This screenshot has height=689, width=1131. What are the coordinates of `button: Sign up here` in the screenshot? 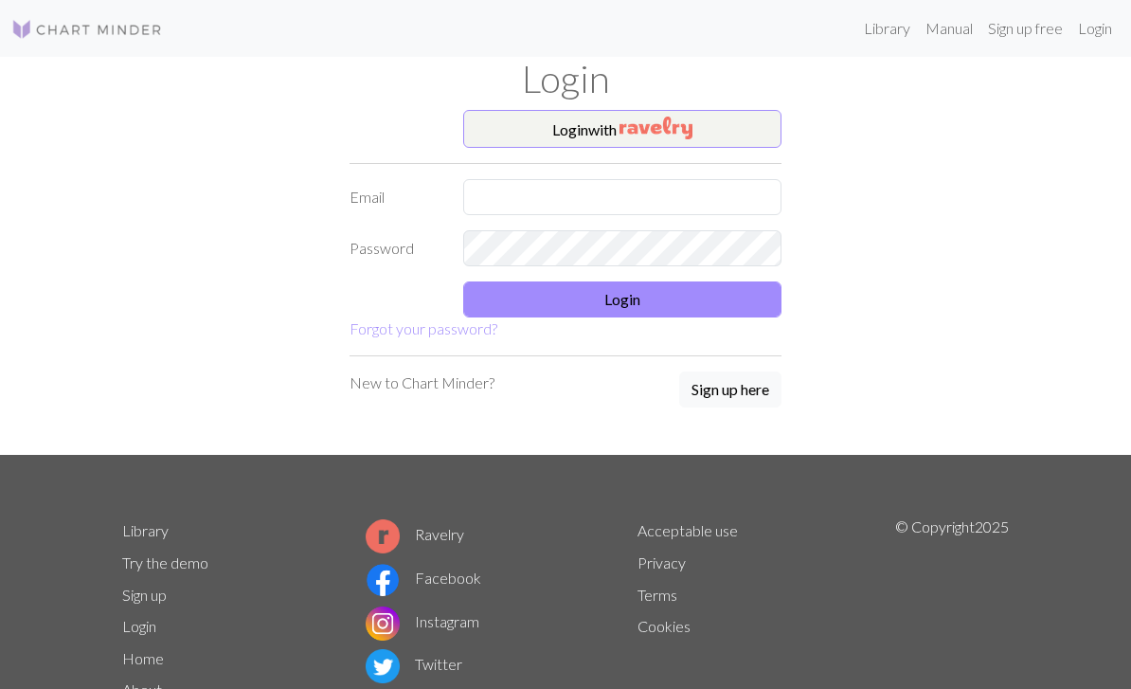 It's located at (730, 389).